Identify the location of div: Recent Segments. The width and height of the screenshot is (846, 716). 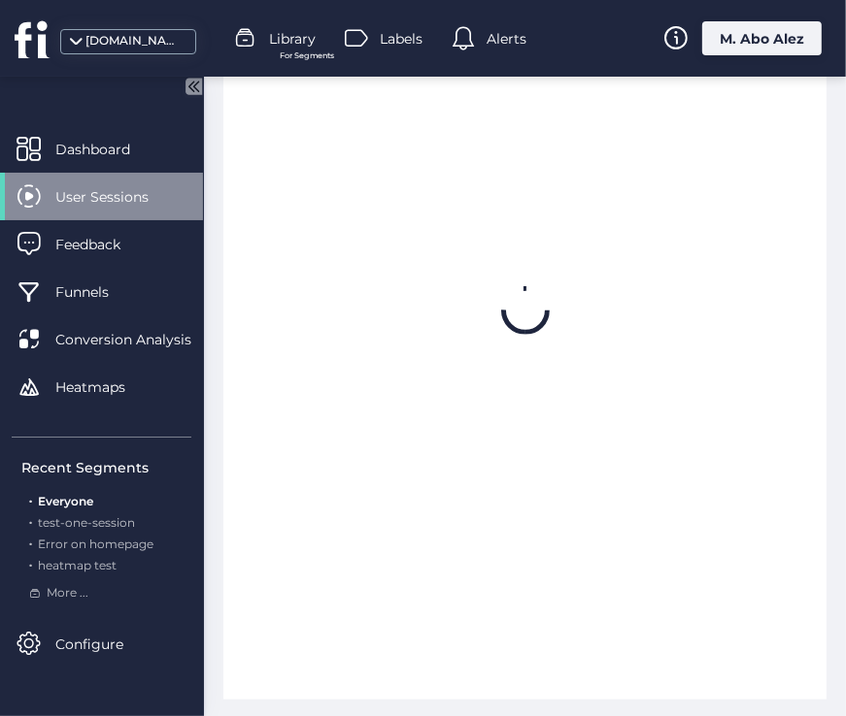
(106, 468).